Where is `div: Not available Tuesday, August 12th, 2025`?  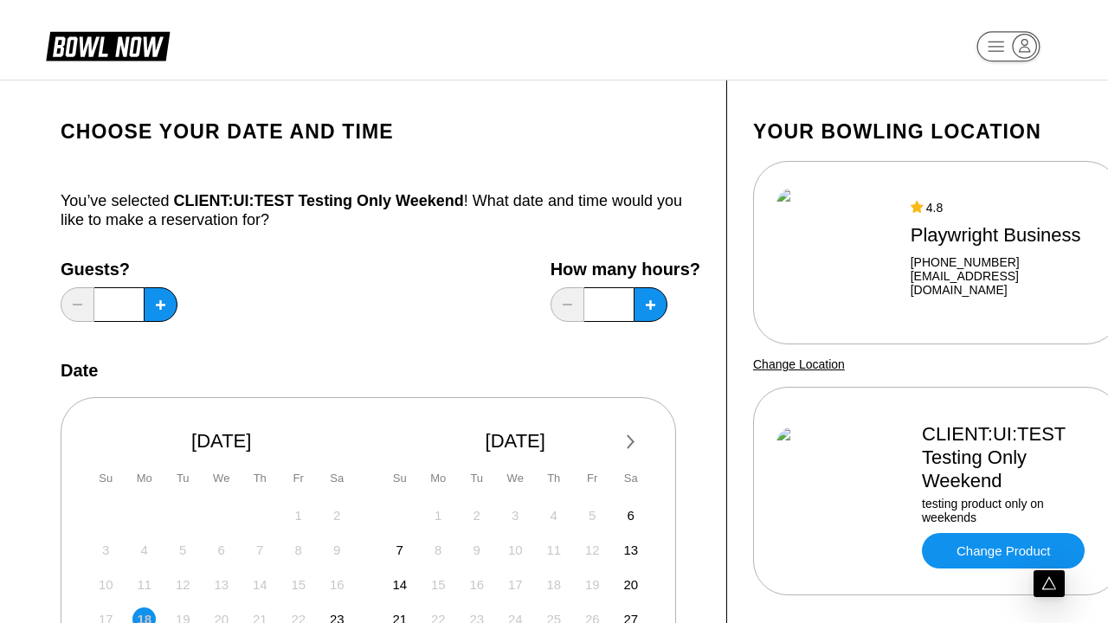
div: Not available Tuesday, August 12th, 2025 is located at coordinates (183, 584).